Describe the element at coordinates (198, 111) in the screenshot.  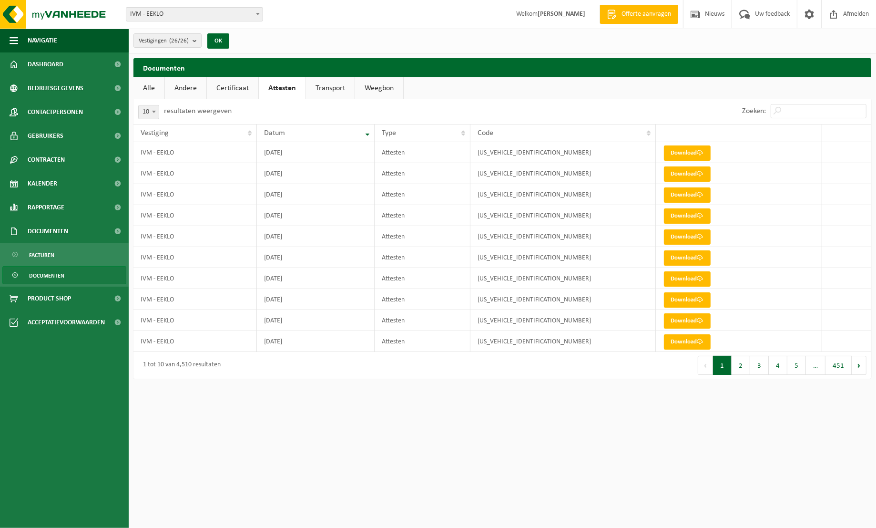
I see `label: resultaten weergeven` at that location.